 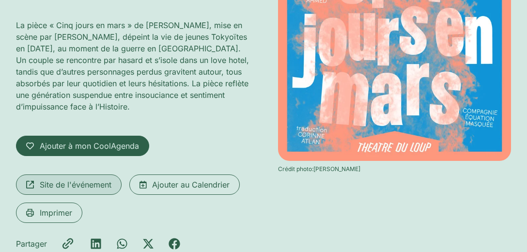 What do you see at coordinates (56, 213) in the screenshot?
I see `span: Imprimer` at bounding box center [56, 213].